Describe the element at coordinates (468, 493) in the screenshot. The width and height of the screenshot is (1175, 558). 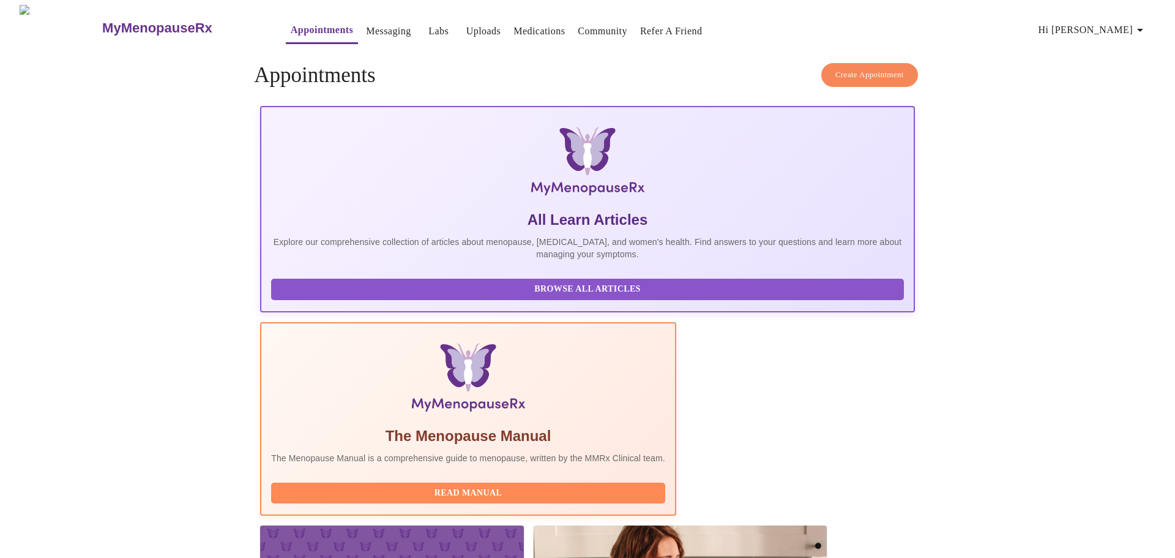
I see `button: Read Manual` at that location.